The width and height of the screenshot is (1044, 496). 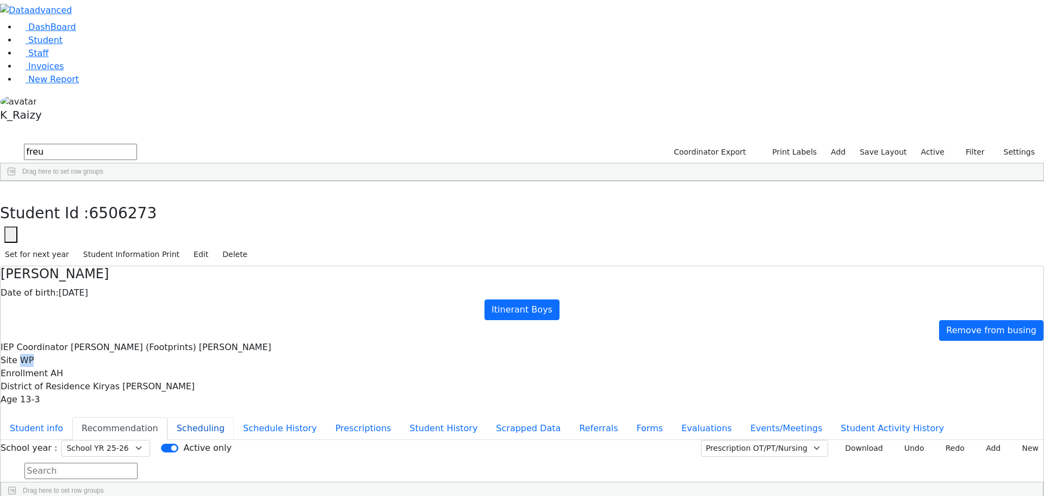 I want to click on button: Recommendation, so click(x=120, y=428).